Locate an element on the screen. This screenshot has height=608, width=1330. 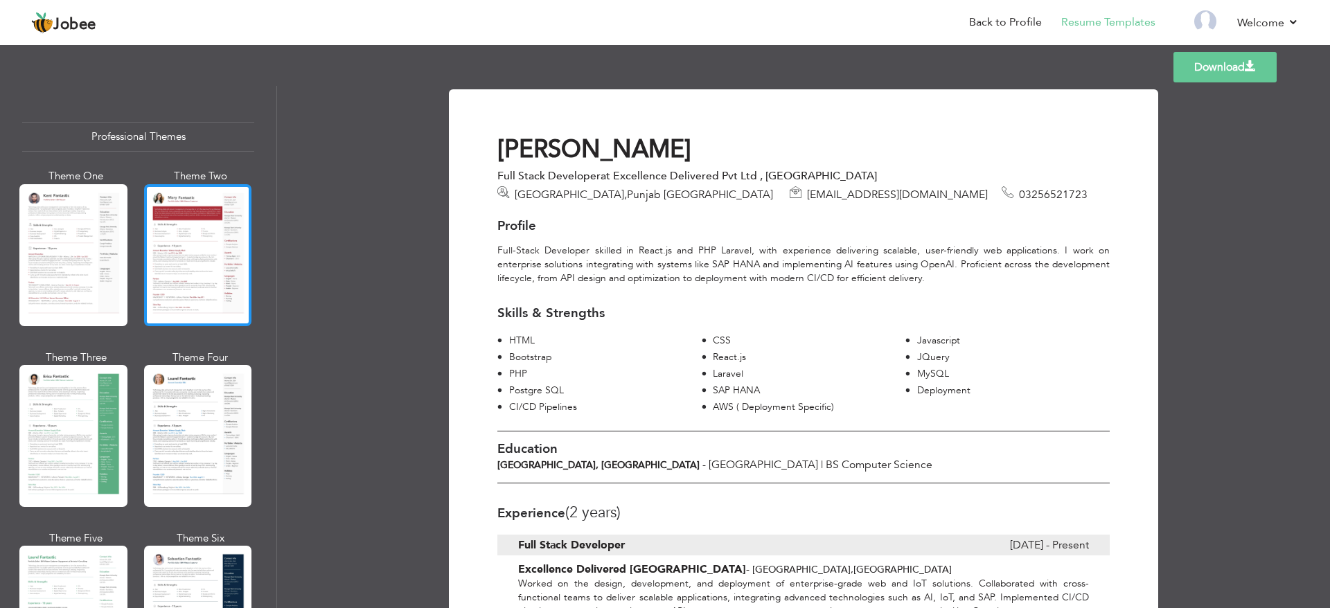
span: BS Computer Science is located at coordinates (879, 465).